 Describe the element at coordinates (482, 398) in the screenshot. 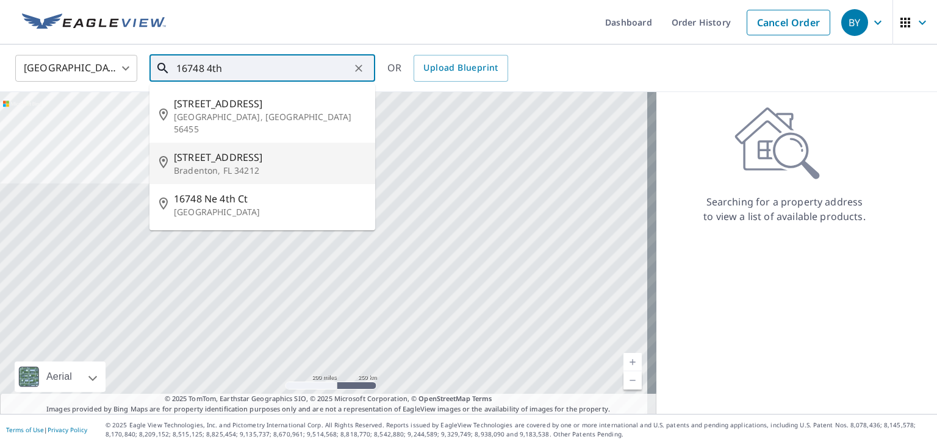

I see `a: Terms` at that location.